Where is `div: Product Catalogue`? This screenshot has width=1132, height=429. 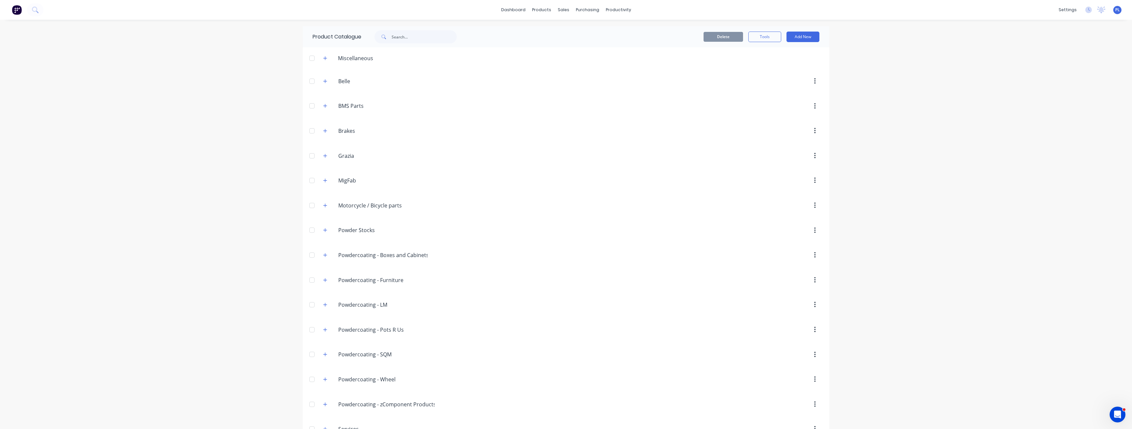
div: Product Catalogue is located at coordinates (332, 37).